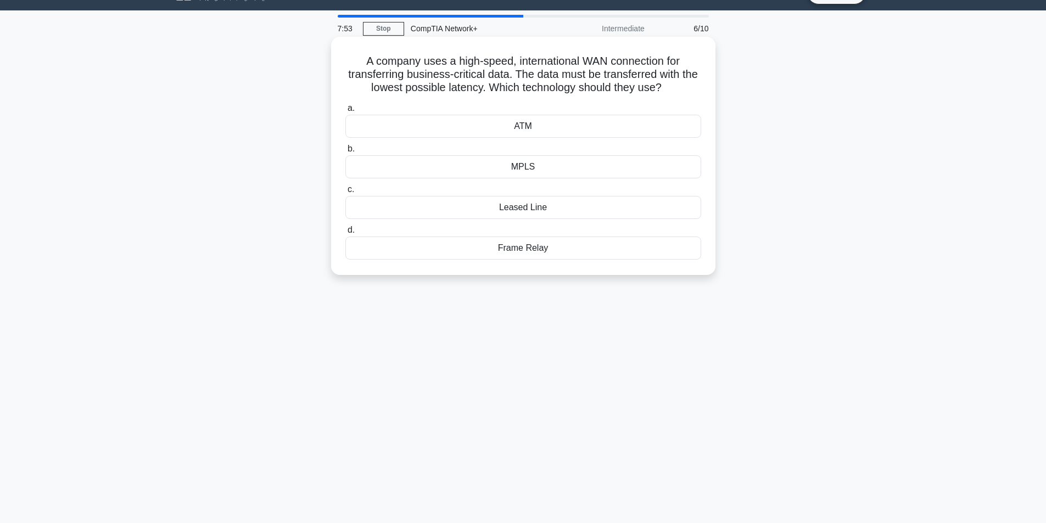  What do you see at coordinates (523, 167) in the screenshot?
I see `div: MPLS` at bounding box center [523, 167].